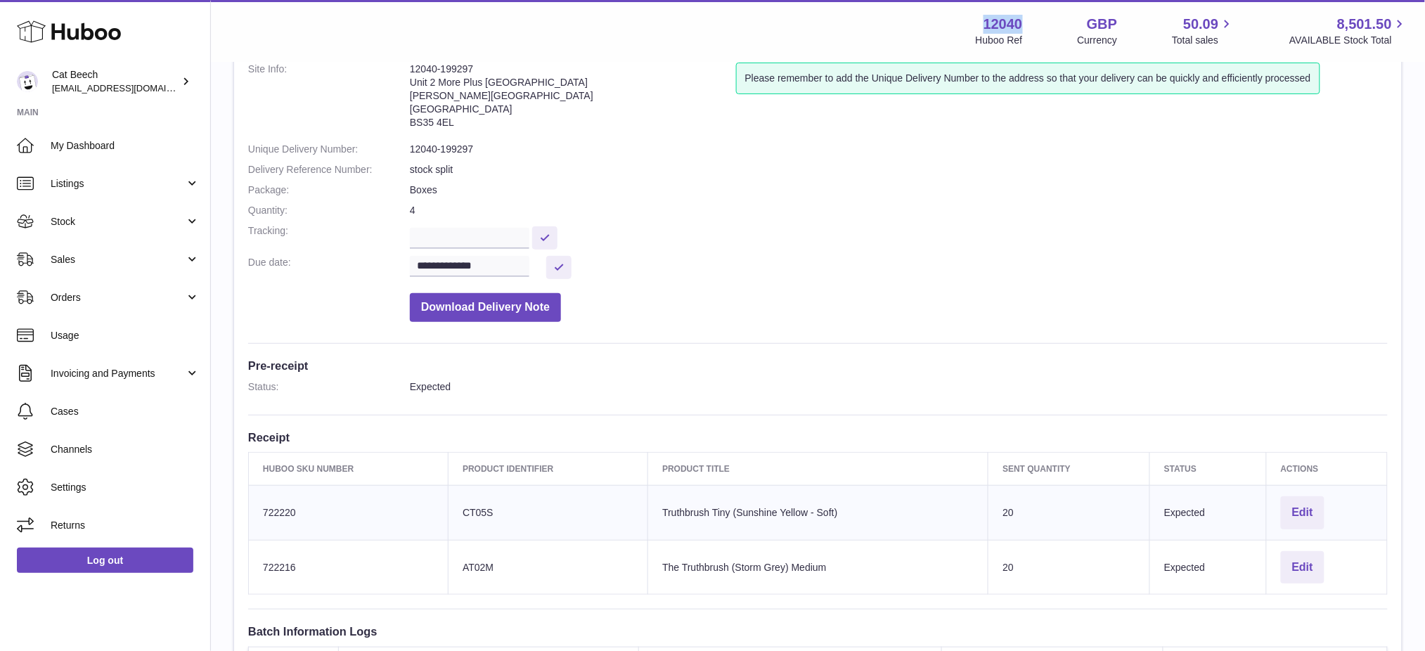 This screenshot has height=651, width=1425. What do you see at coordinates (1208, 468) in the screenshot?
I see `th: Status` at bounding box center [1208, 468].